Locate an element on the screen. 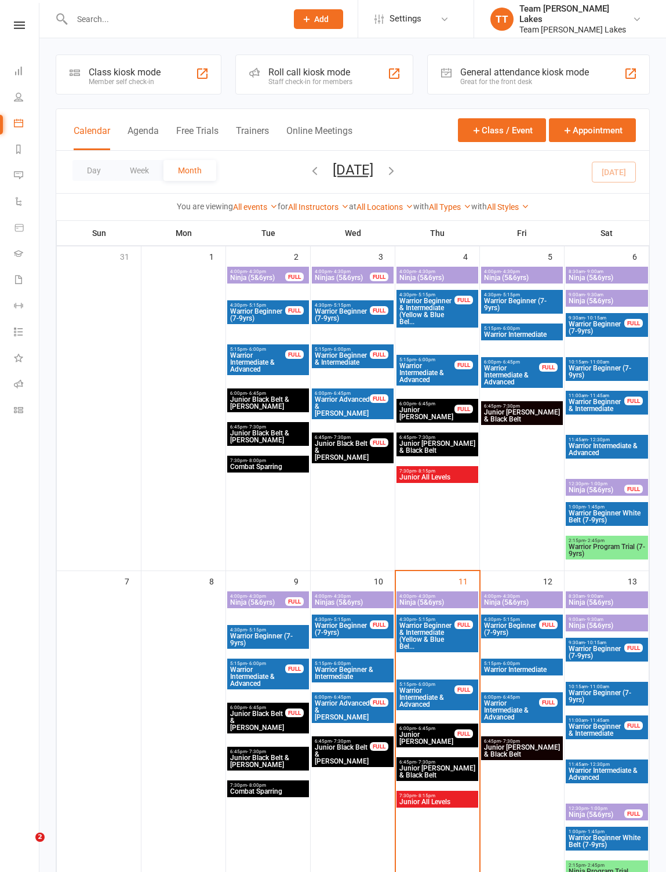  div: 8 is located at coordinates (217, 581).